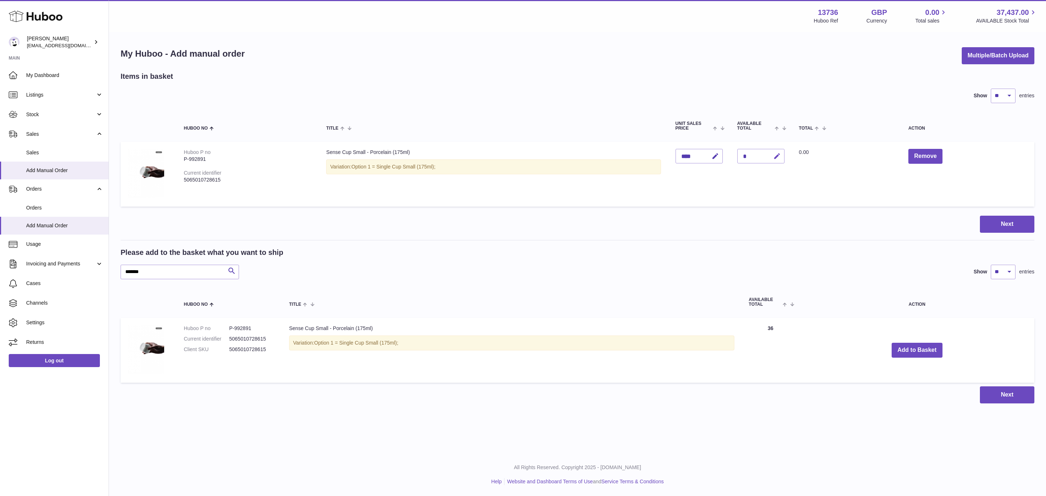 This screenshot has height=496, width=1046. Describe the element at coordinates (183, 54) in the screenshot. I see `h1: My Huboo - Add manual order` at that location.